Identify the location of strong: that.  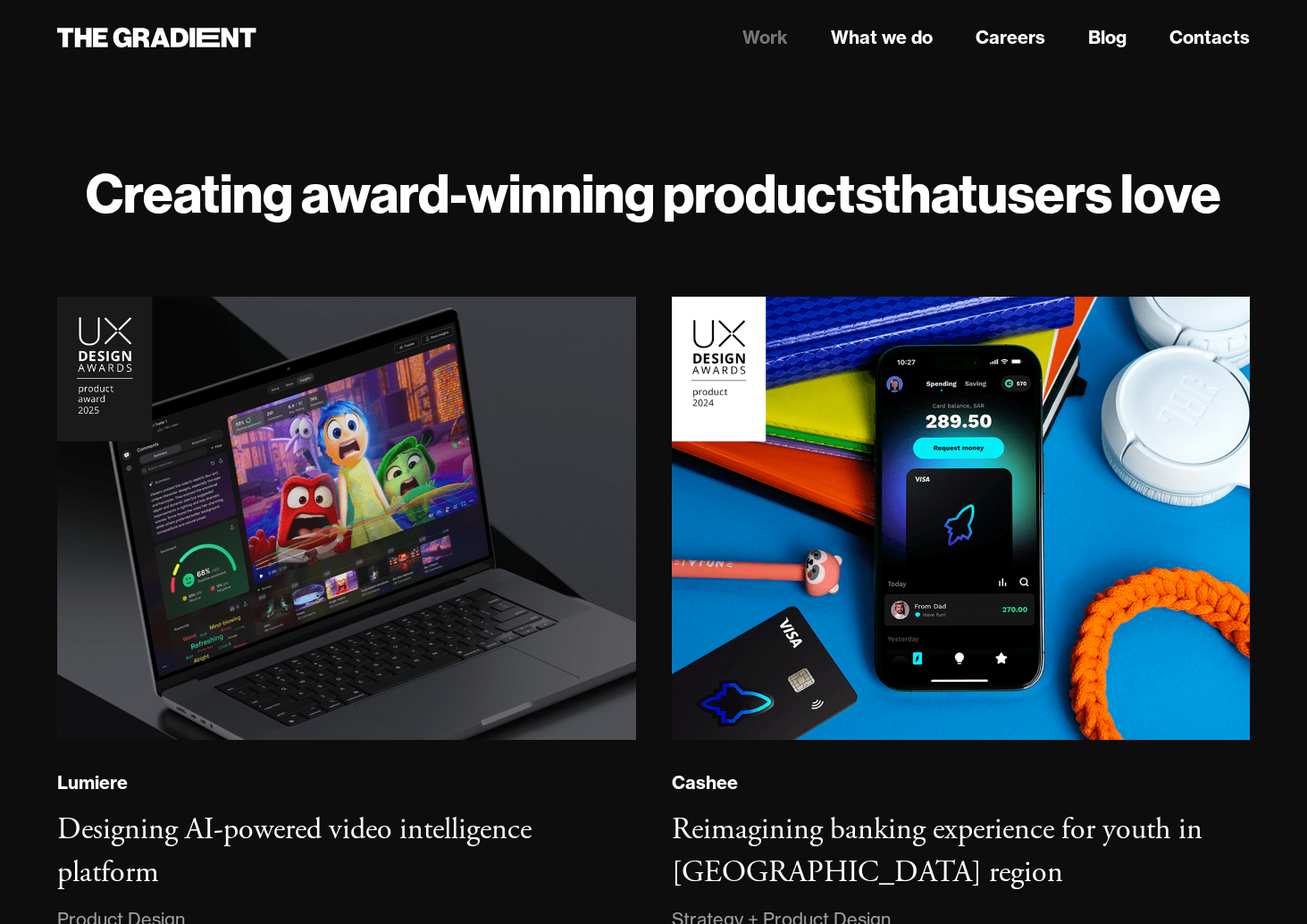
(929, 193).